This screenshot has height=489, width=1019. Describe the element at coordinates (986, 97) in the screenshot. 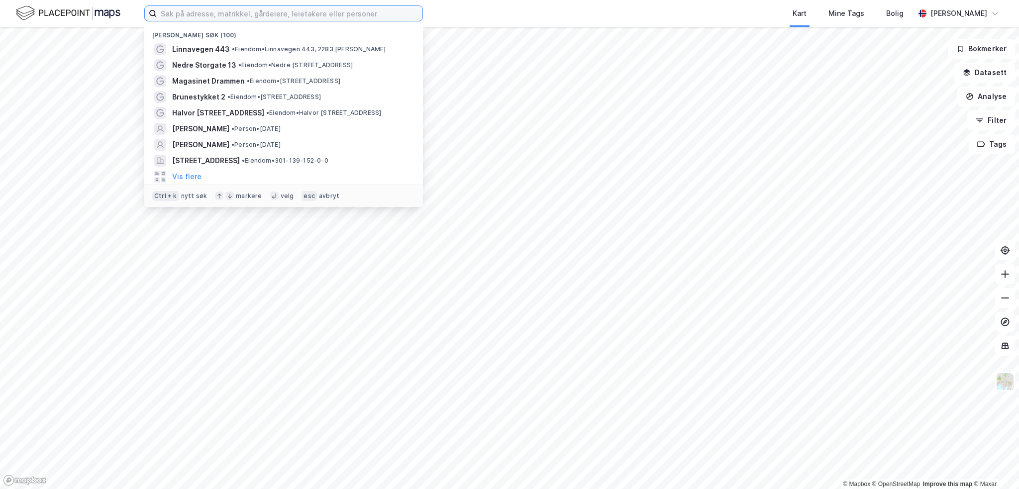

I see `button: Analyse` at that location.